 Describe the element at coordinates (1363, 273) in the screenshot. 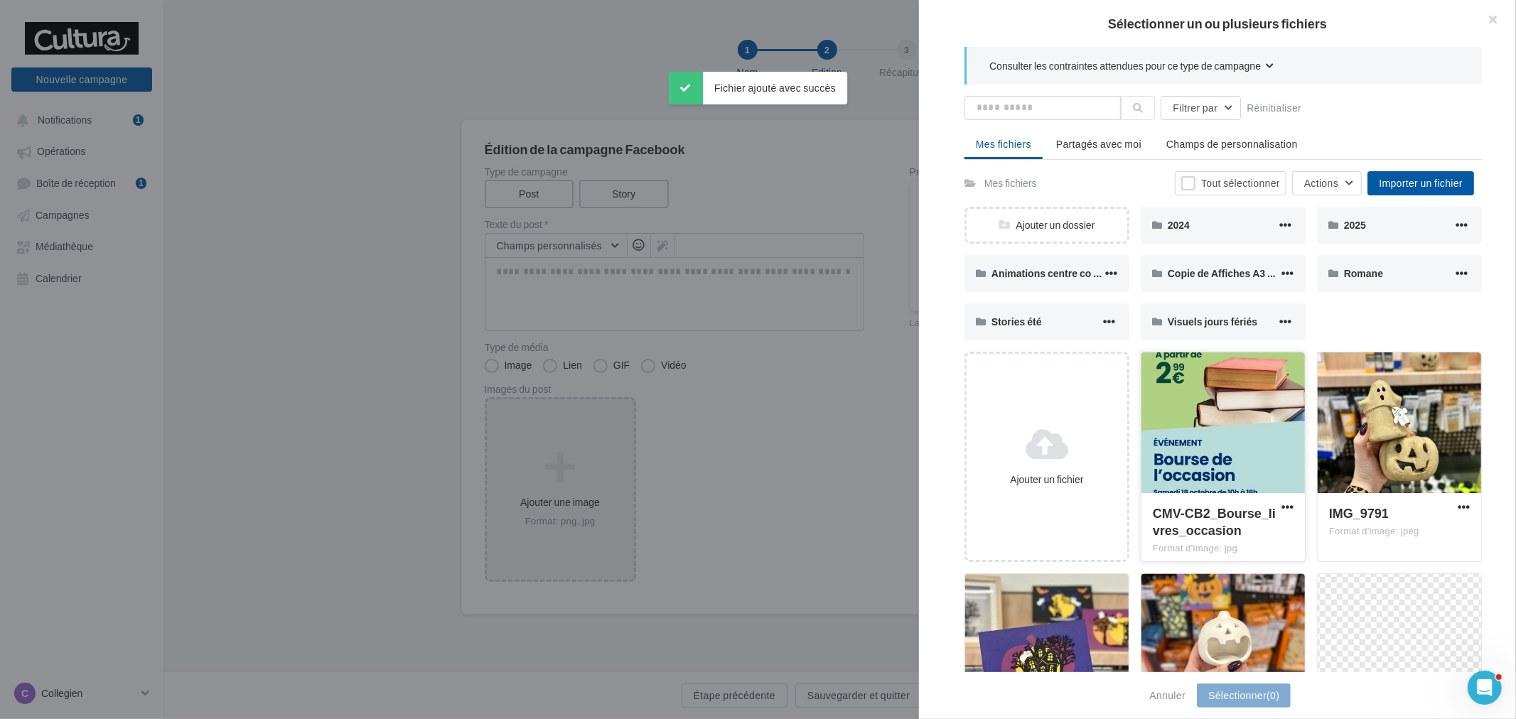

I see `span: Romane` at that location.